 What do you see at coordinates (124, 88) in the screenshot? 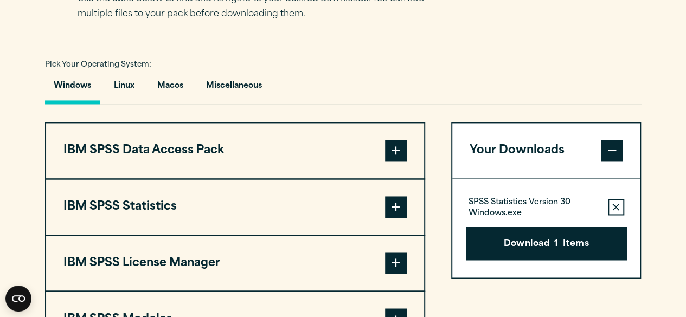
I see `button: Linux` at bounding box center [124, 88].